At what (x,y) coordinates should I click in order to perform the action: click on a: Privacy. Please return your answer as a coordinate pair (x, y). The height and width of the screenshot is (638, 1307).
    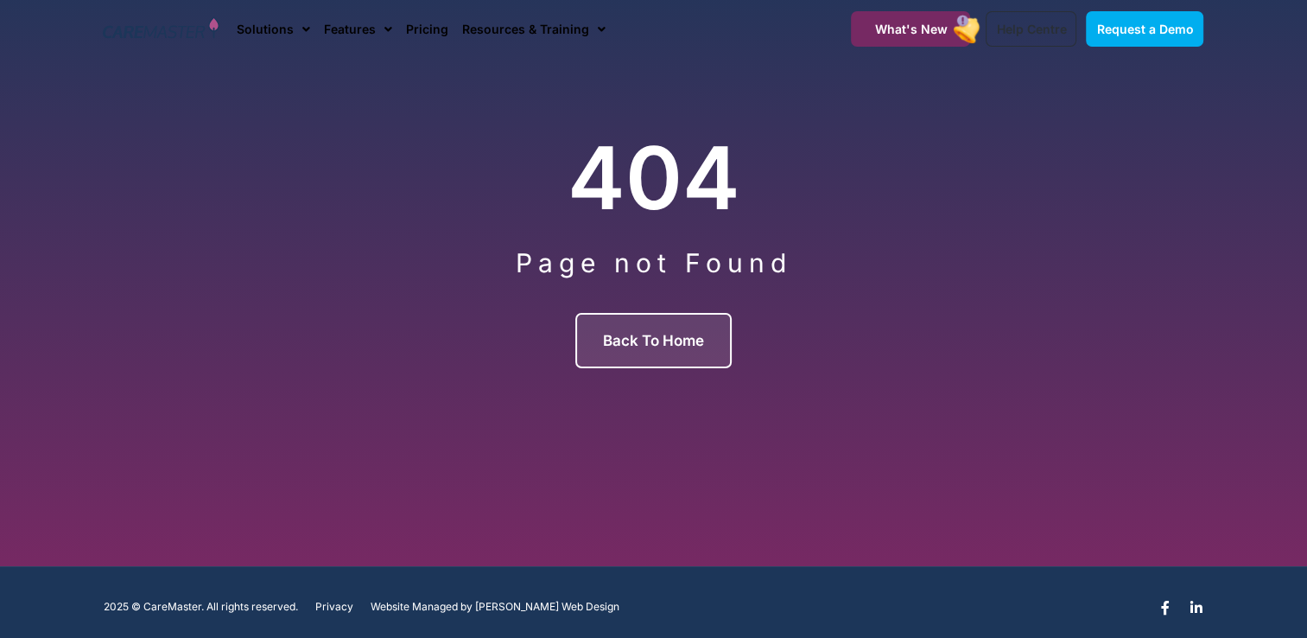
    Looking at the image, I should click on (334, 607).